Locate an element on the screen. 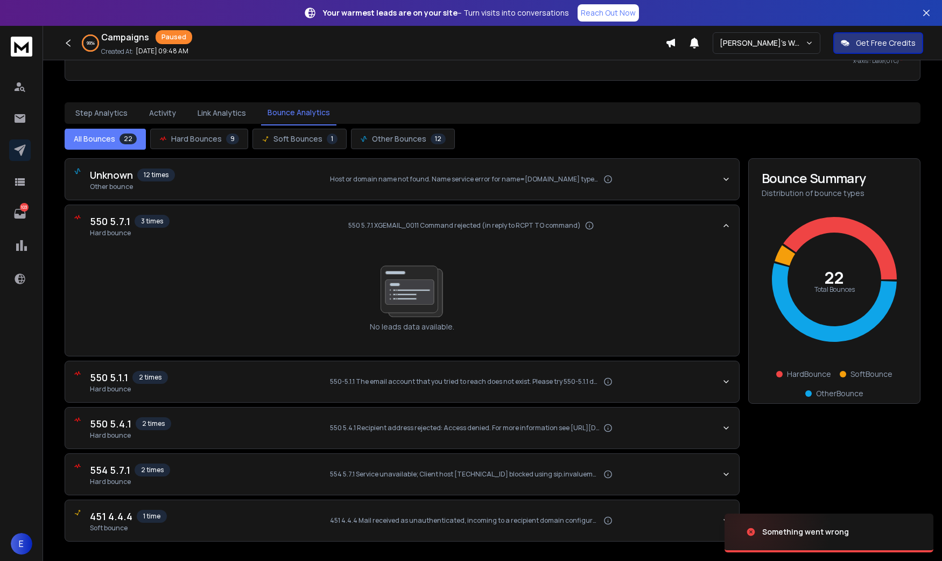  img: image is located at coordinates (778, 532).